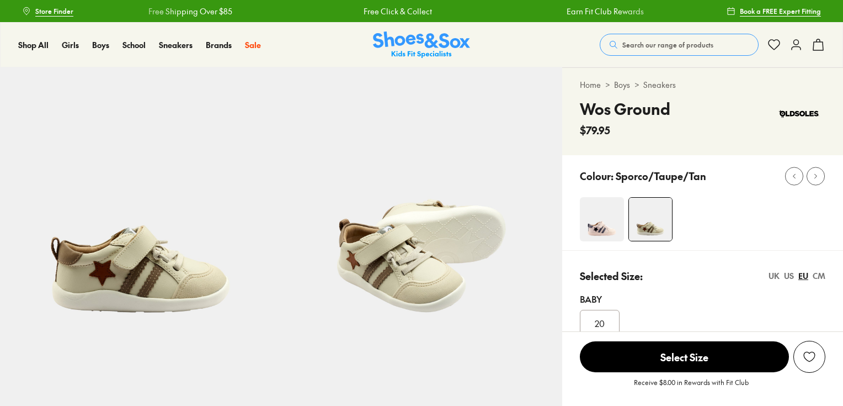  Describe the element at coordinates (810, 357) in the screenshot. I see `button: Add to Wishlist` at that location.